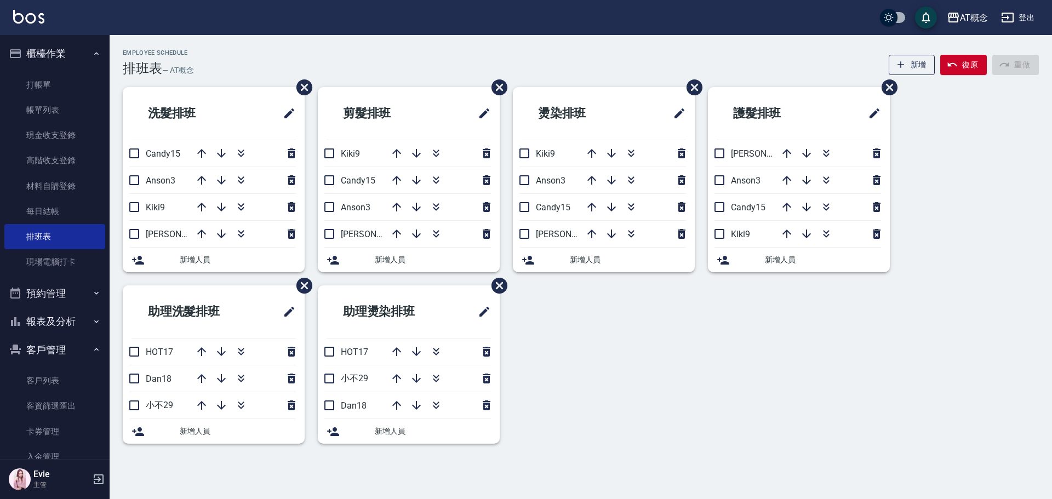  I want to click on h2: 剪髮排班, so click(383, 113).